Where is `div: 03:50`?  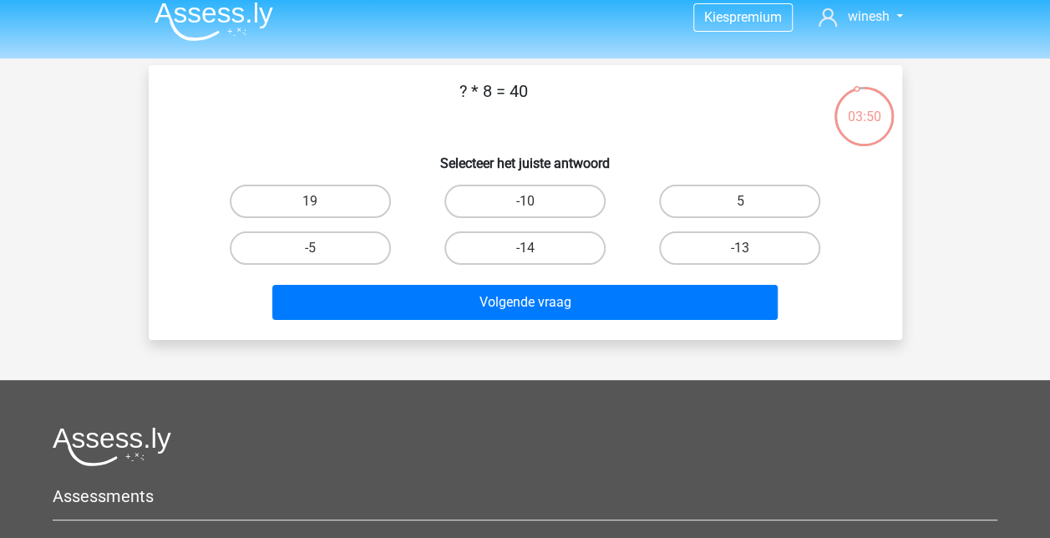 div: 03:50 is located at coordinates (864, 106).